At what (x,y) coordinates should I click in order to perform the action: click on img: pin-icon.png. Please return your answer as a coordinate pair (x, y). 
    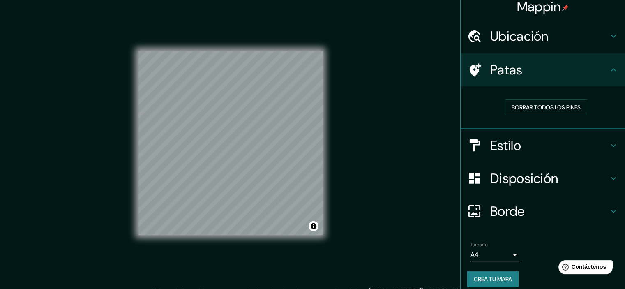
    Looking at the image, I should click on (566, 8).